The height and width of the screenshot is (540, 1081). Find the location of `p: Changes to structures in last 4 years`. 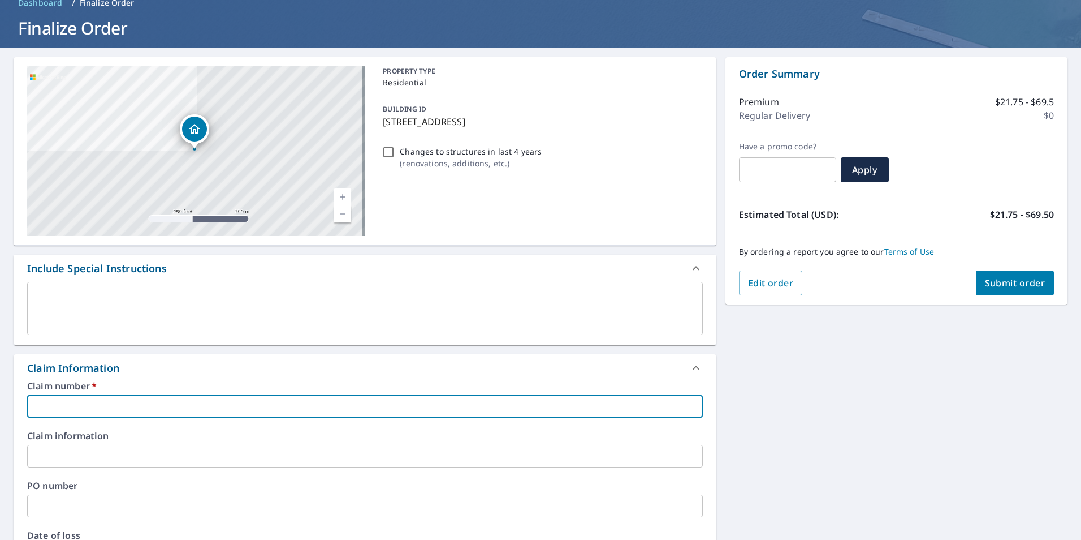

p: Changes to structures in last 4 years is located at coordinates (471, 151).